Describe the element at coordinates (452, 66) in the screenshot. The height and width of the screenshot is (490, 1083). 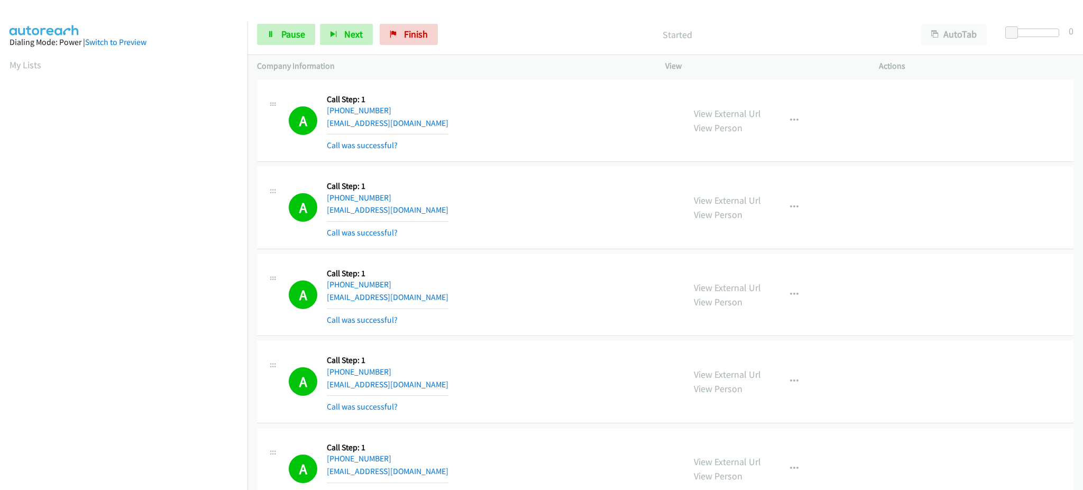
I see `p: Company Information` at that location.